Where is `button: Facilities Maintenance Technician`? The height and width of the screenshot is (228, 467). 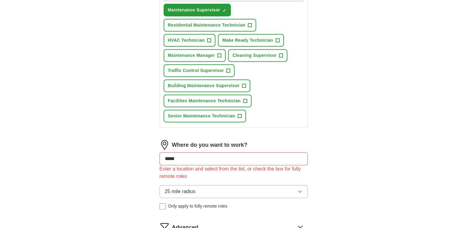
button: Facilities Maintenance Technician is located at coordinates (207, 101).